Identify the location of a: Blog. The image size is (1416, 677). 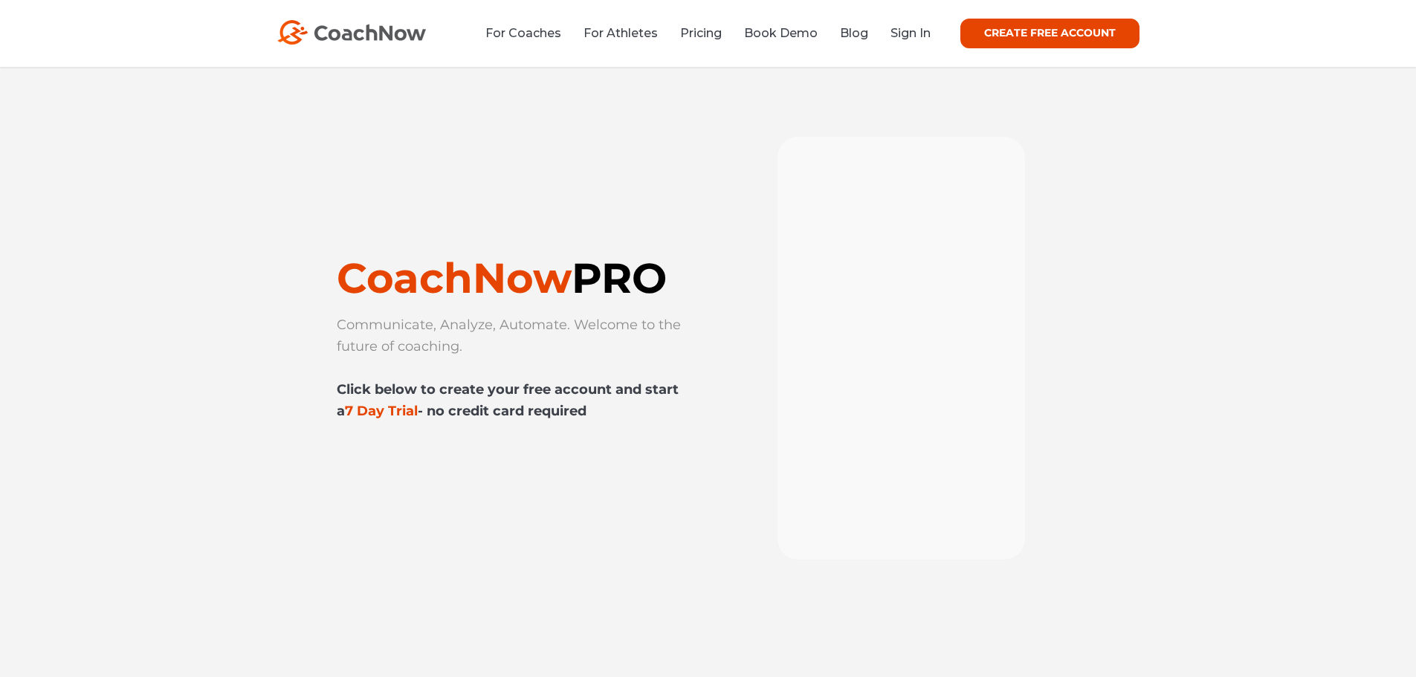
(854, 33).